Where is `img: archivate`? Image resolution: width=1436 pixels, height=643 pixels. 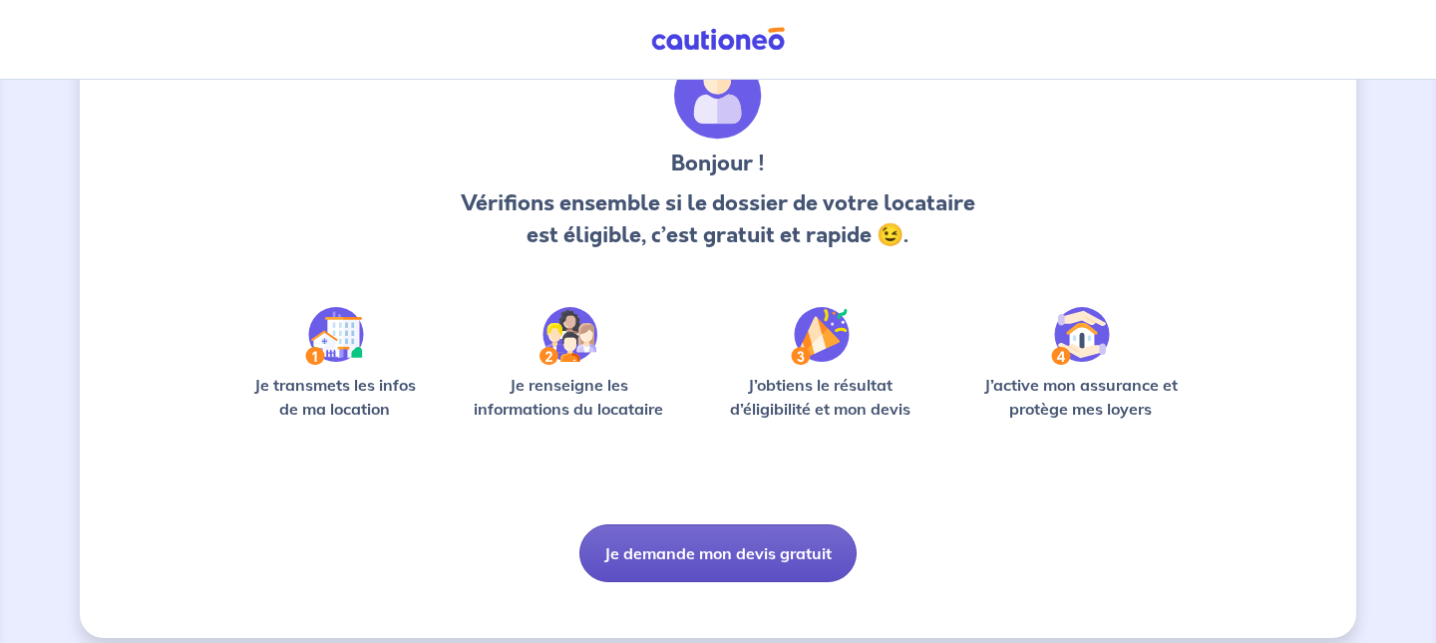 img: archivate is located at coordinates (718, 96).